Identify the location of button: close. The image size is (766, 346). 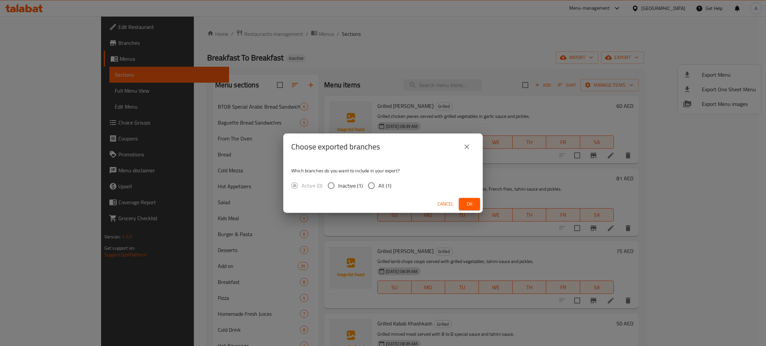
(467, 147).